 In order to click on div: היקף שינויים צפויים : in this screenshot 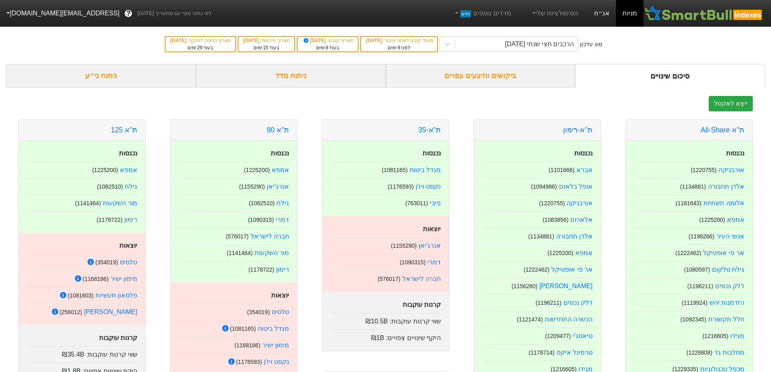, I will do `click(386, 336)`.